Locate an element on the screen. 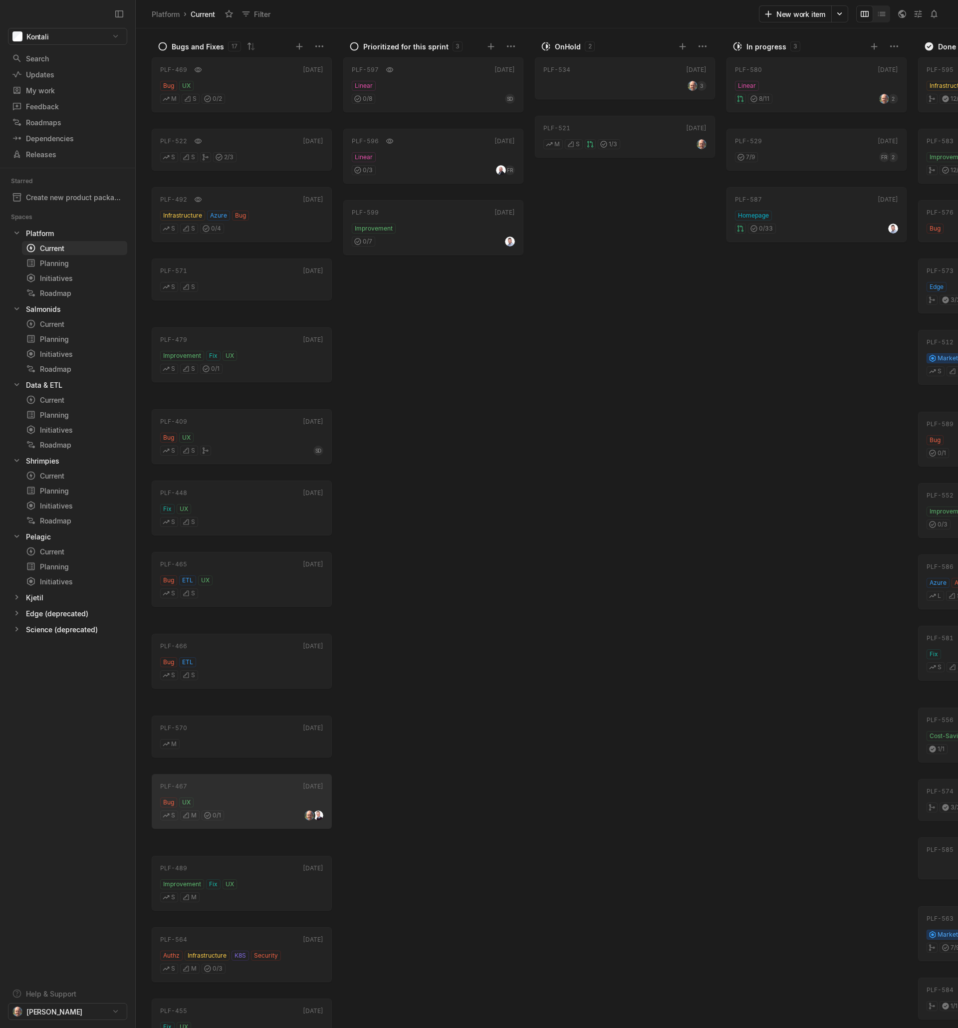 This screenshot has width=958, height=1028. a: Roadmaps is located at coordinates (67, 122).